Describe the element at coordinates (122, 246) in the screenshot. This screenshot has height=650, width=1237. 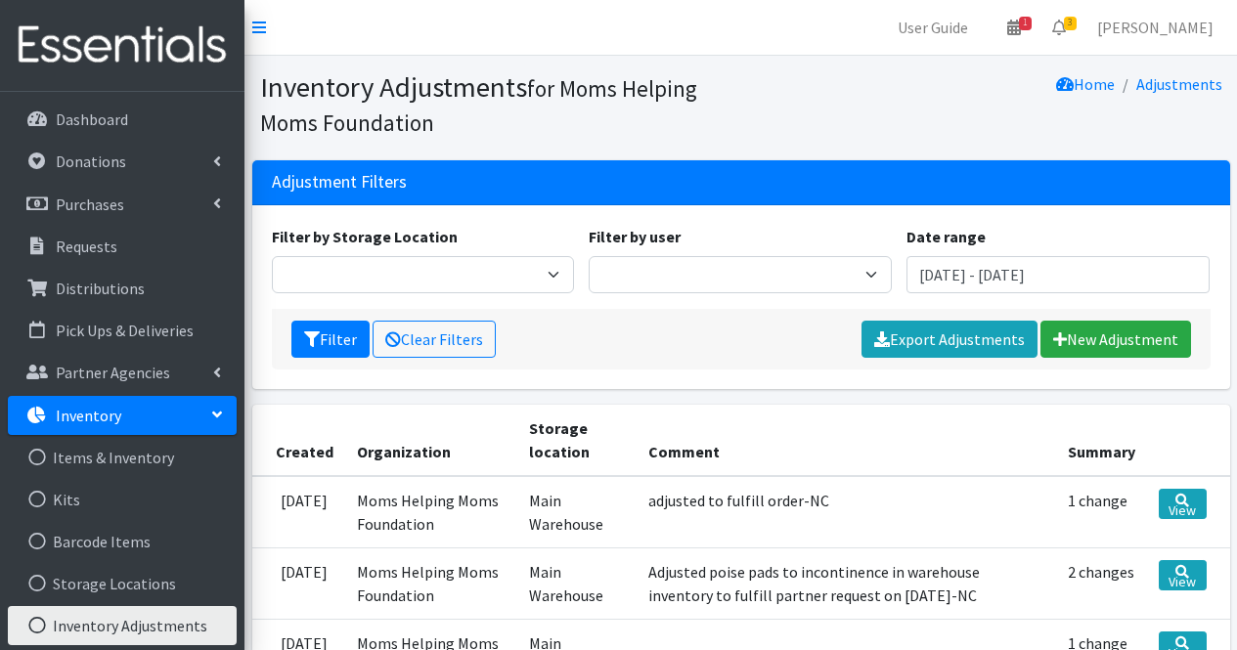
I see `a: Requests` at that location.